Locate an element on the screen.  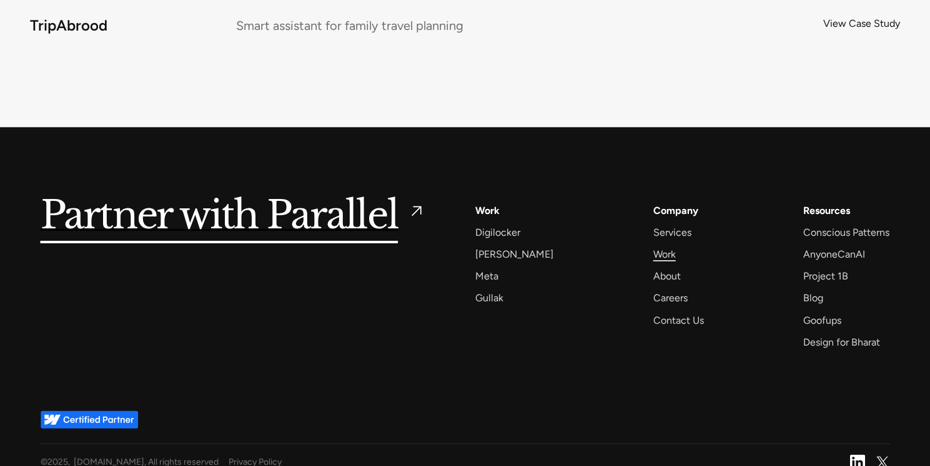
a: Services is located at coordinates (672, 232).